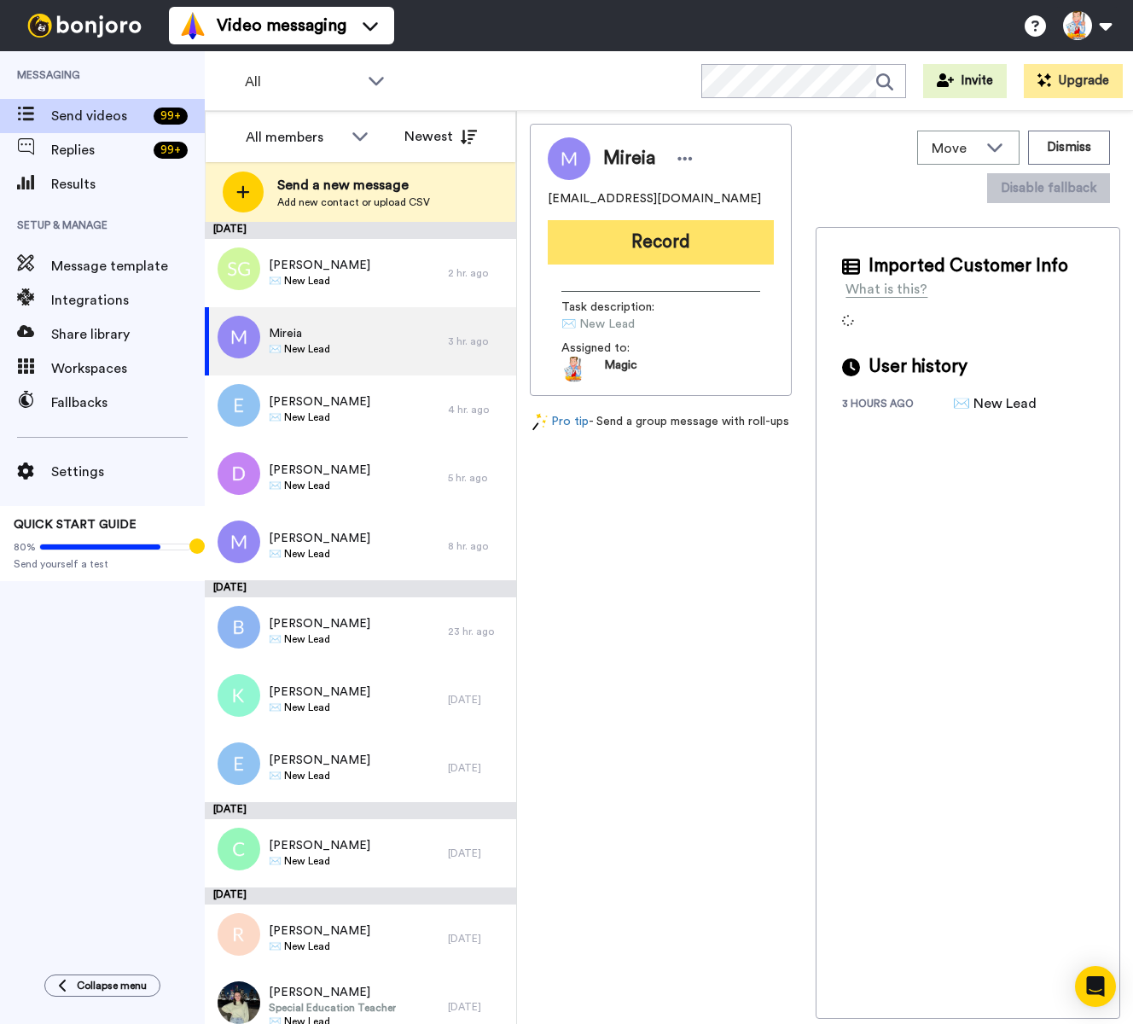 This screenshot has height=1024, width=1133. Describe the element at coordinates (332, 1008) in the screenshot. I see `span: Special Education Teacher` at that location.